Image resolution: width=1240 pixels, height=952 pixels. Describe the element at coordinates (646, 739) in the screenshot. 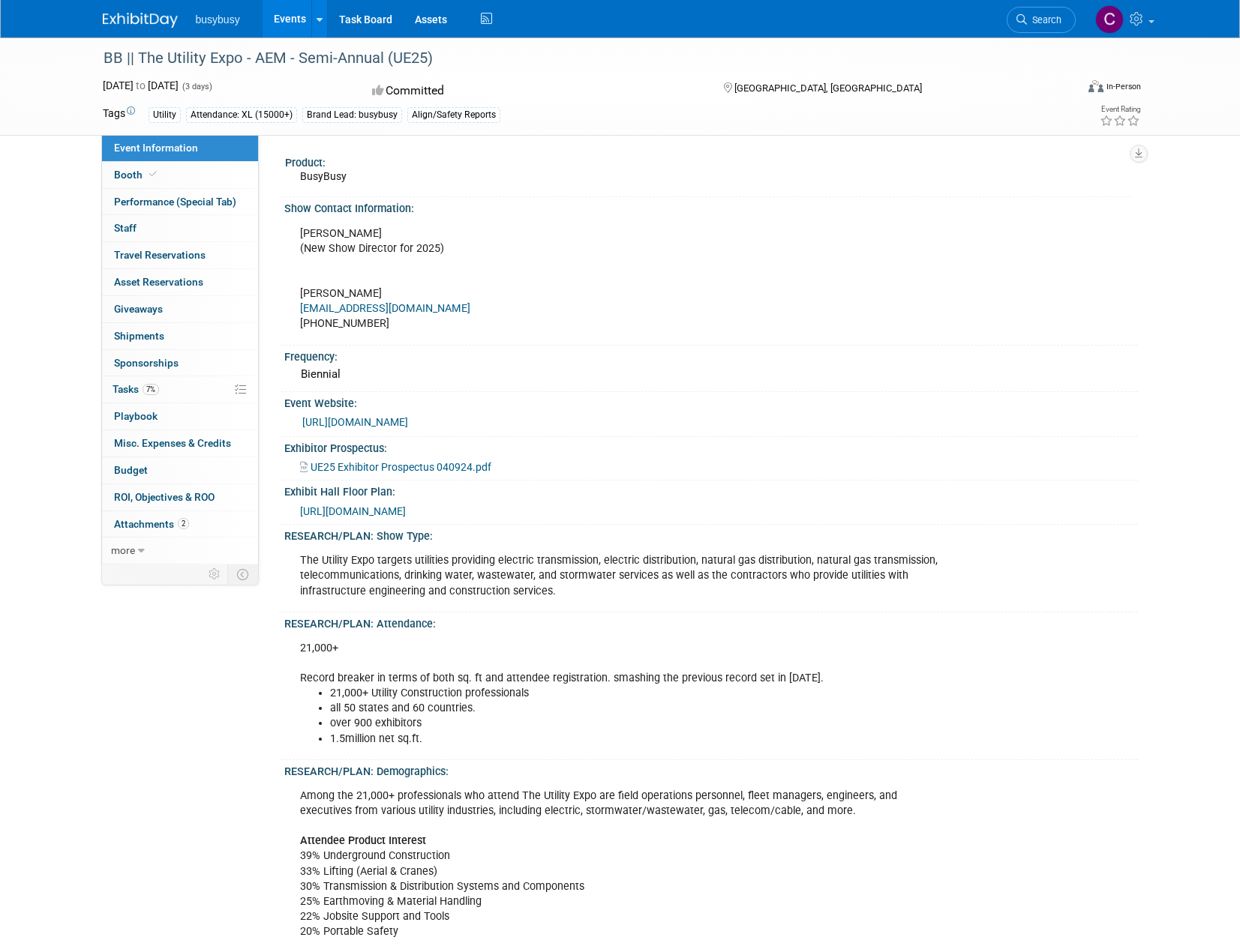

I see `li: 1.5million net sq.ft.` at that location.